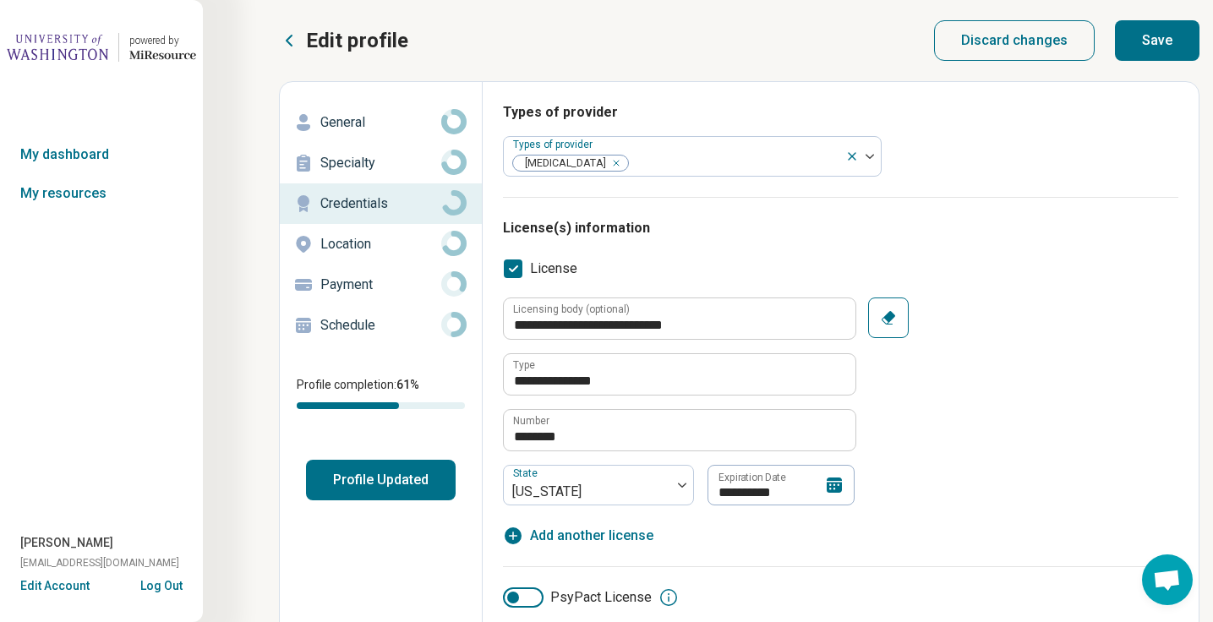  What do you see at coordinates (380, 163) in the screenshot?
I see `a: Specialty` at bounding box center [380, 163].